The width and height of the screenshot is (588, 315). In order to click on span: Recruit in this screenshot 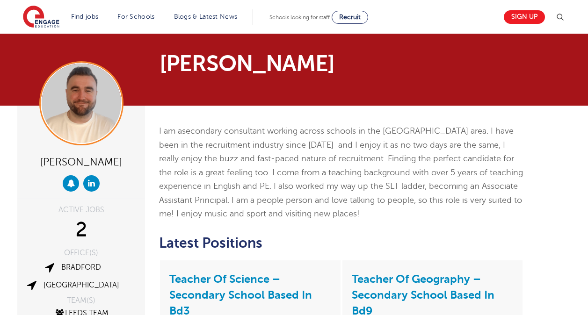, I will do `click(350, 17)`.